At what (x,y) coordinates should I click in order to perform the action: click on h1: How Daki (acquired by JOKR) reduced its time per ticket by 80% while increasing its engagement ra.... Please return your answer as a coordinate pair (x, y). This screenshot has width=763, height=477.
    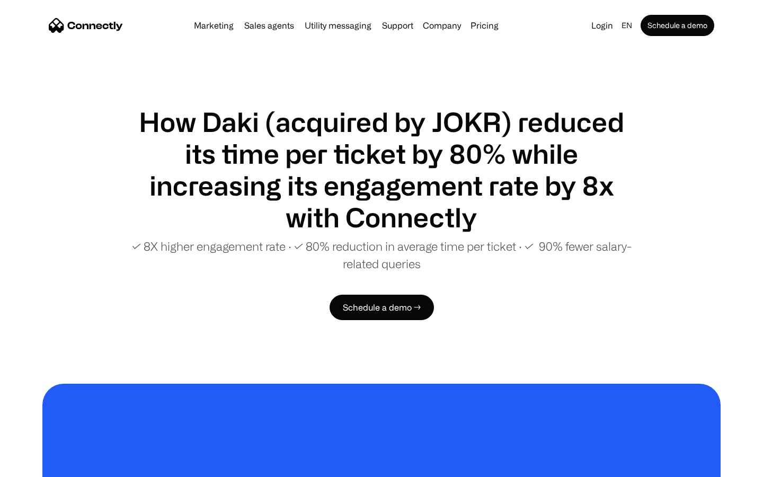
    Looking at the image, I should click on (381, 169).